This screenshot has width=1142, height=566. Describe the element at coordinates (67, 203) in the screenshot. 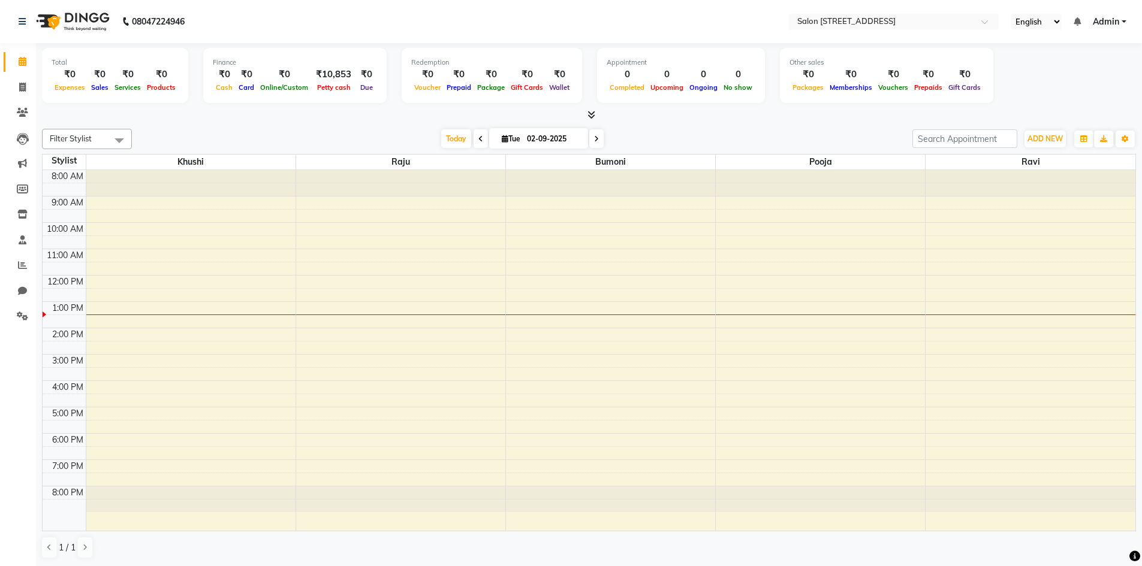

I see `div: 9:00 AM` at that location.